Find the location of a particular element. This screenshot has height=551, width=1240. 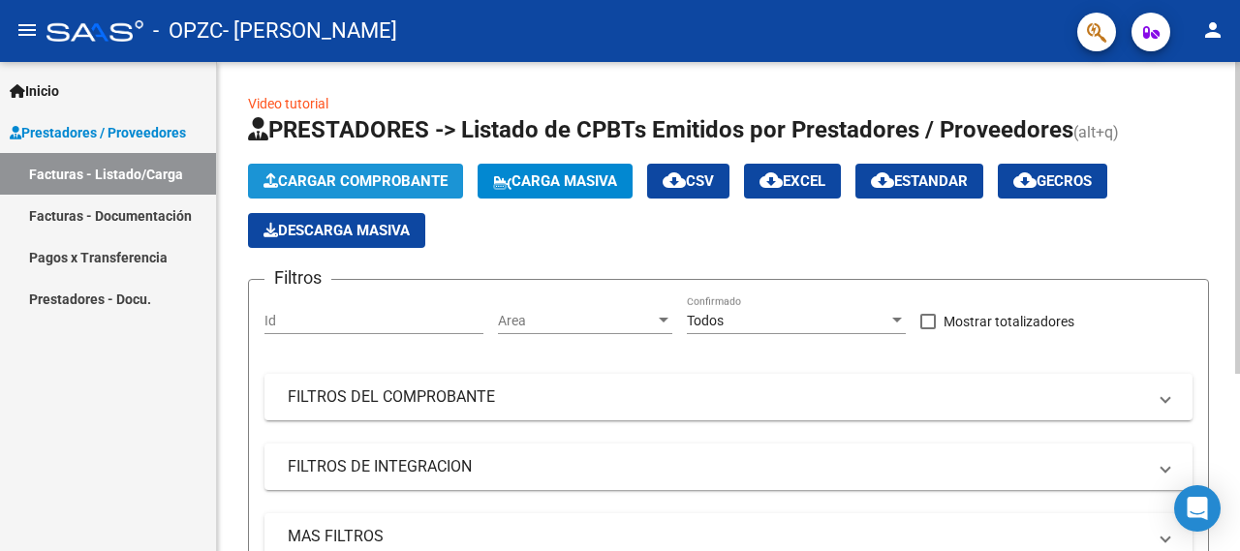

app-download-masive: Descarga masiva de comprobantes (adjuntos) is located at coordinates (336, 231).